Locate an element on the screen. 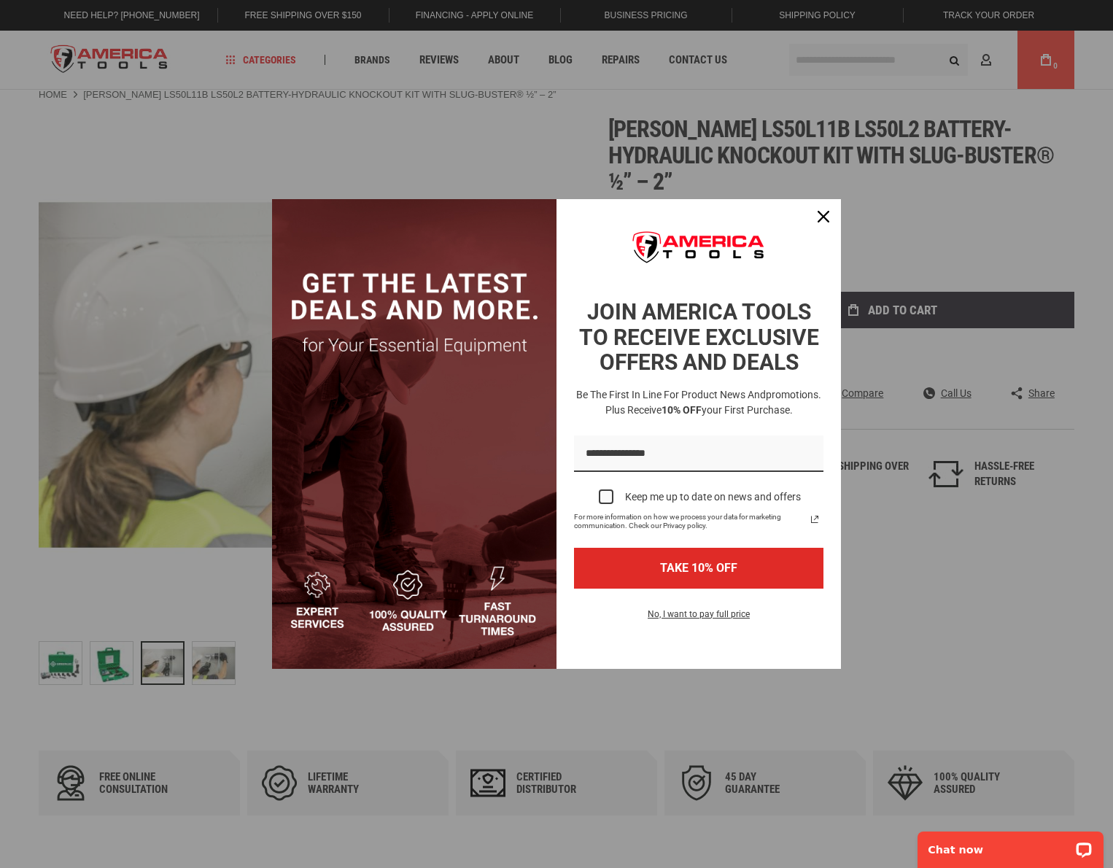  div: Keep me up to date on news and offers is located at coordinates (712, 497).